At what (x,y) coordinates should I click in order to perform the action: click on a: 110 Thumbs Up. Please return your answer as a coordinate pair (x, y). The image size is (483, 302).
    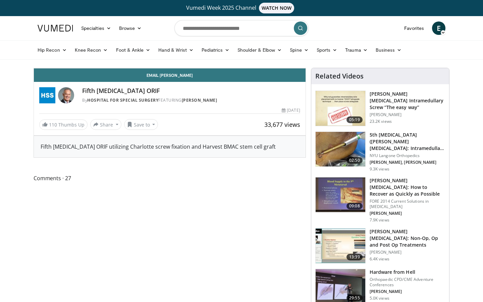
    Looking at the image, I should click on (63, 125).